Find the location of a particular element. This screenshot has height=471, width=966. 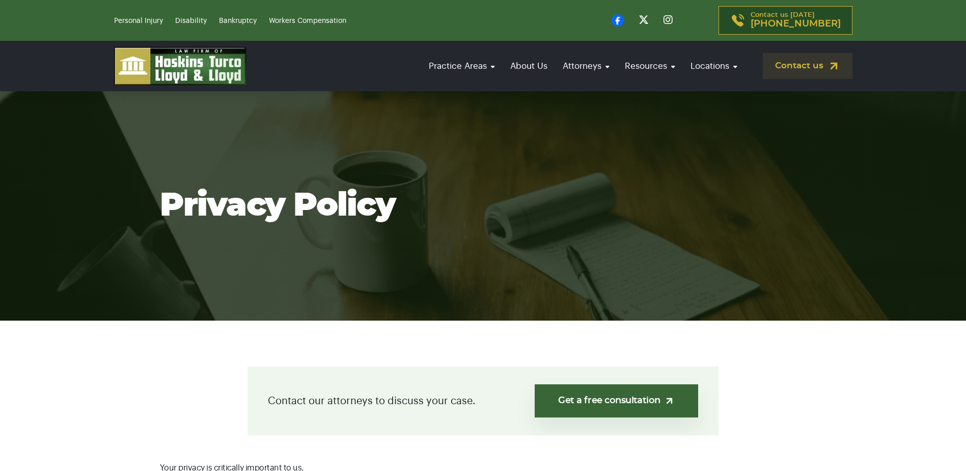

a: Bankruptcy is located at coordinates (238, 21).